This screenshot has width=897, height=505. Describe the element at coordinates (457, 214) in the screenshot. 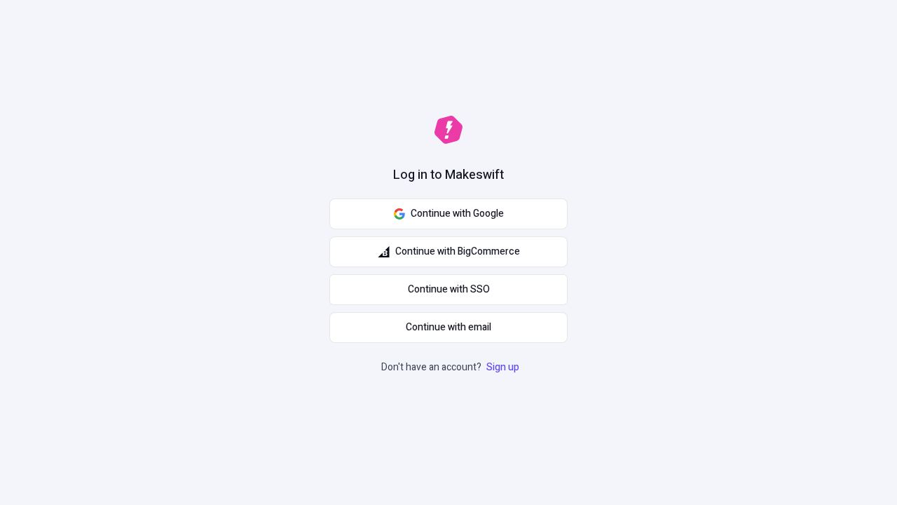

I see `span: Continue with Google` at that location.